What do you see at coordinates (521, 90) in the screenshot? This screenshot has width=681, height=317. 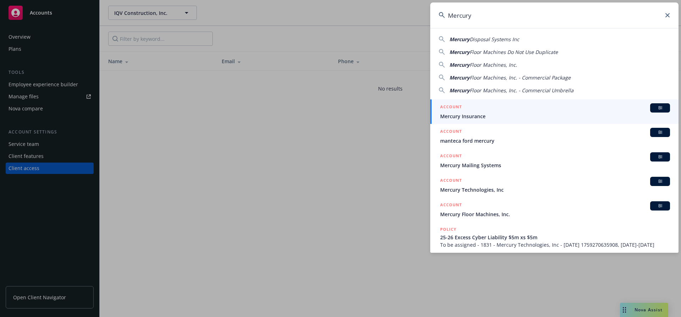 I see `span: Floor Machines, Inc. - Commercial Umbrella` at bounding box center [521, 90].